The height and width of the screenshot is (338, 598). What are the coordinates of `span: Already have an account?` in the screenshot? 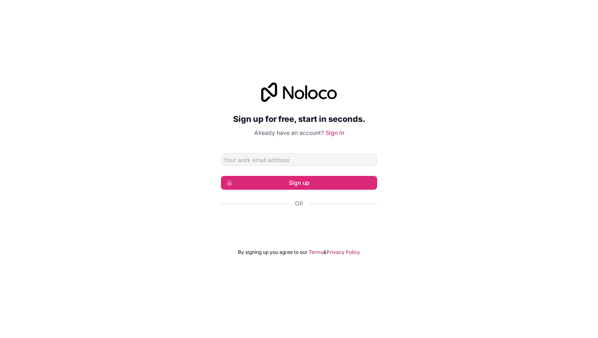 It's located at (289, 133).